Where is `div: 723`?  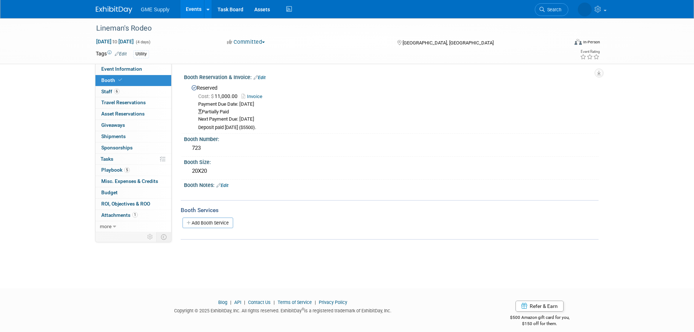
div: 723 is located at coordinates (391, 148).